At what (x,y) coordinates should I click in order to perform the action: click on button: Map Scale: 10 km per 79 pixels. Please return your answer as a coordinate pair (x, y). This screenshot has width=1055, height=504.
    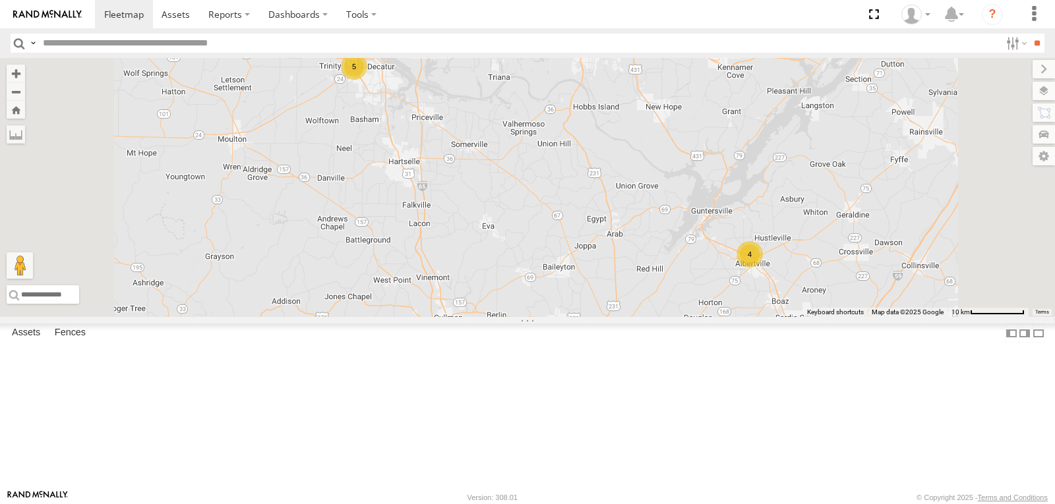
    Looking at the image, I should click on (988, 312).